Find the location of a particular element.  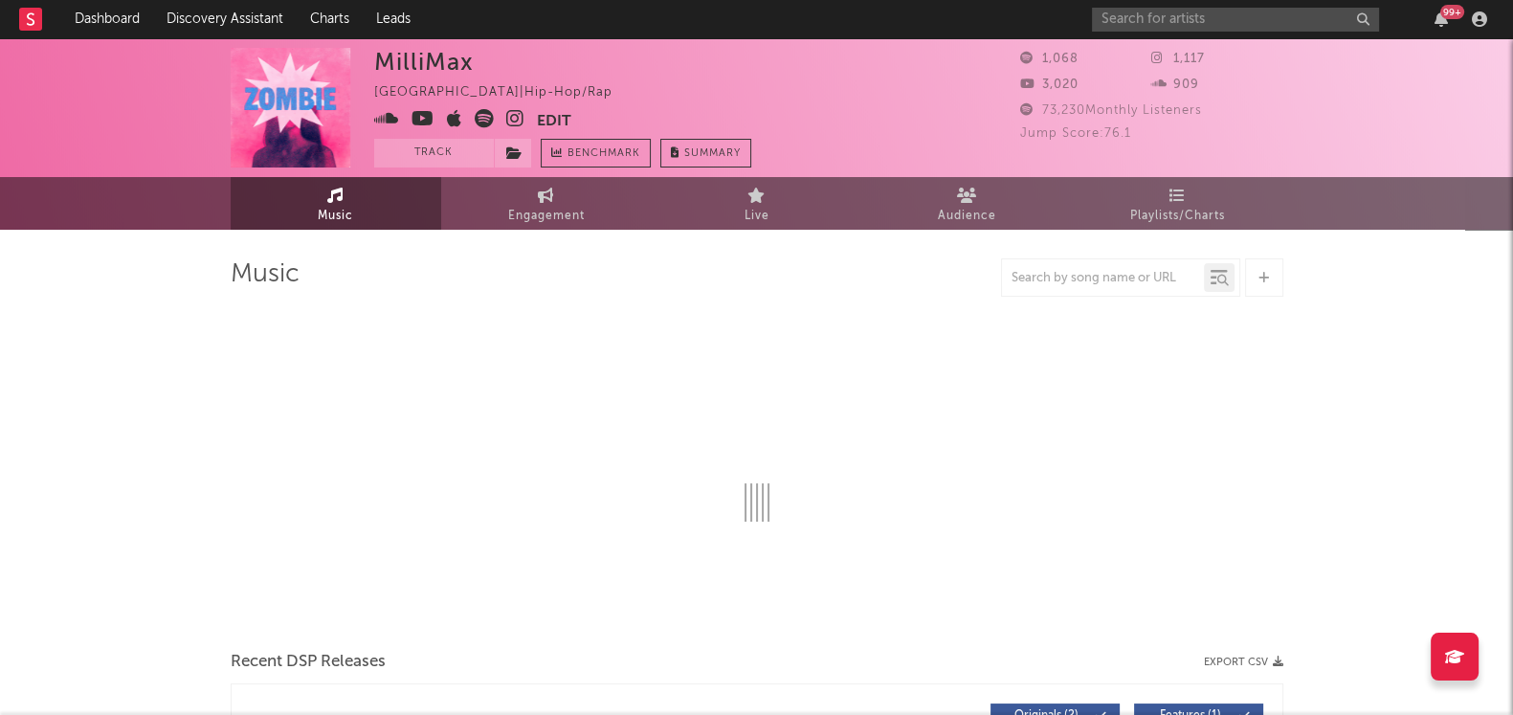

div: MilliMax is located at coordinates (424, 61).